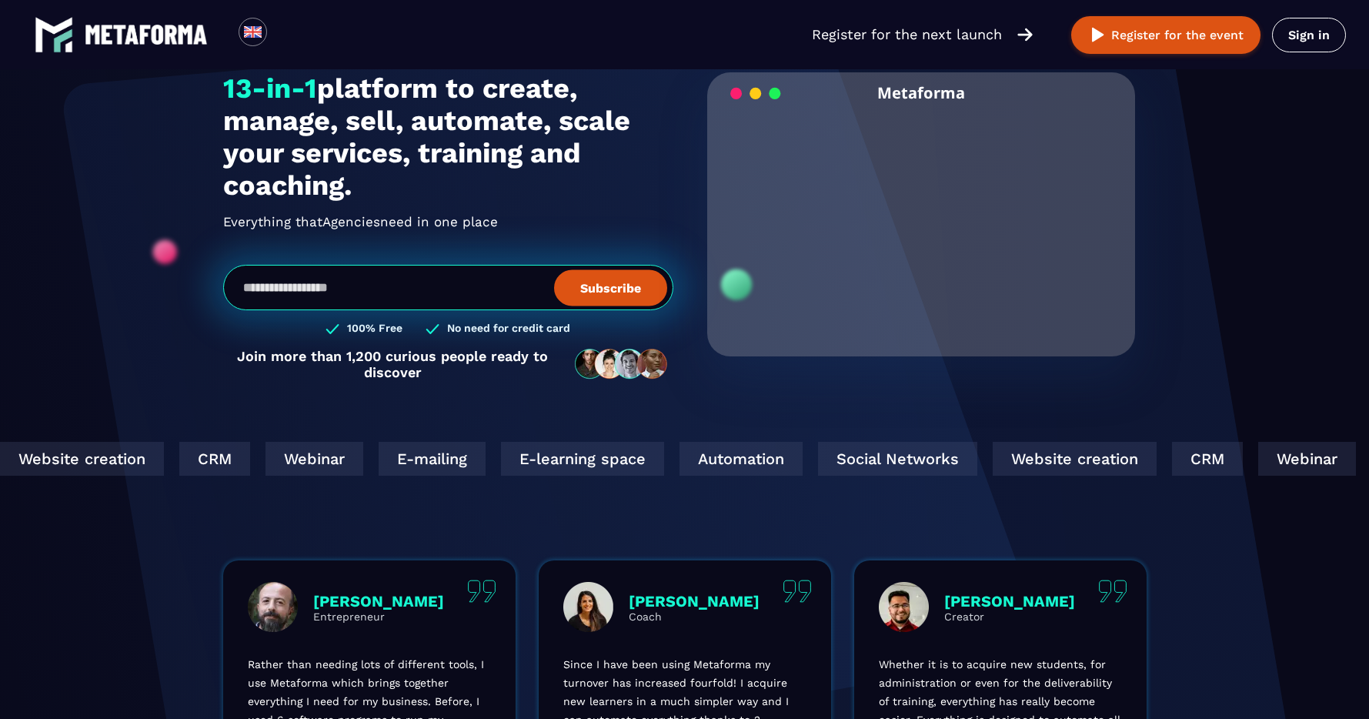 The height and width of the screenshot is (719, 1369). Describe the element at coordinates (448, 137) in the screenshot. I see `h1: platform to create, manage, sell, automate, scale your services, training and coaching.` at that location.